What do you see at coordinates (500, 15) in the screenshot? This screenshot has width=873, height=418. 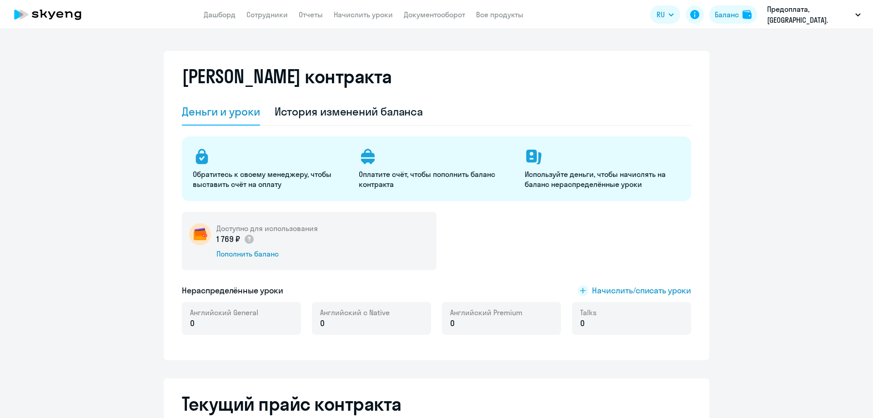 I see `a: Все продукты` at bounding box center [500, 15].